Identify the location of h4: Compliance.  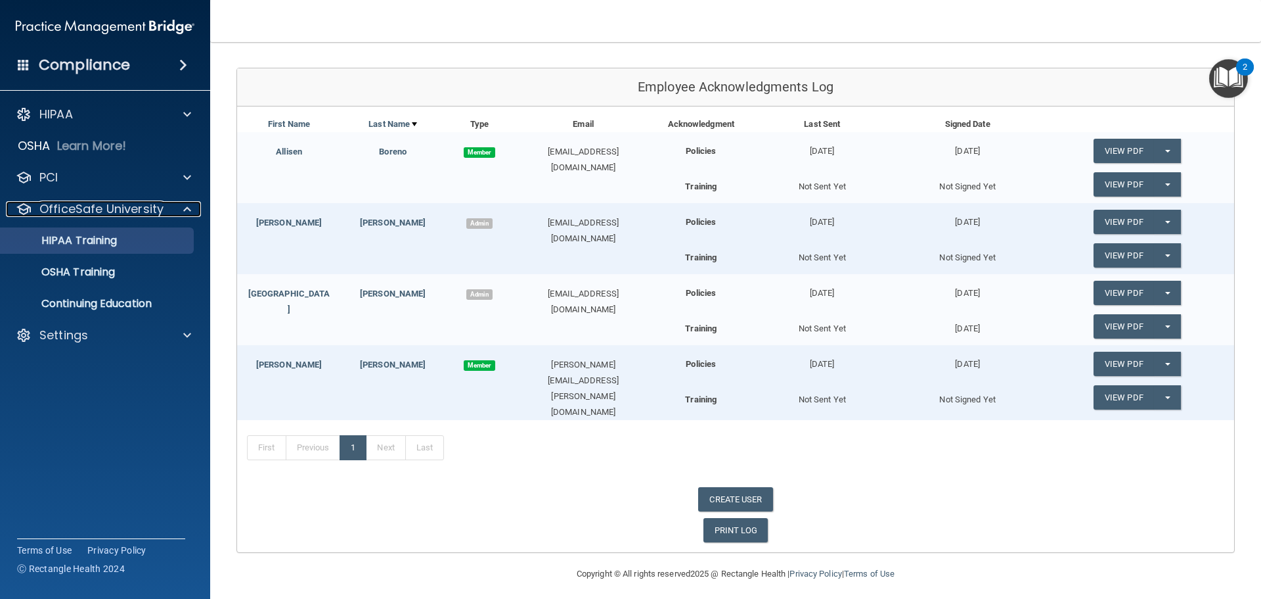
(84, 65).